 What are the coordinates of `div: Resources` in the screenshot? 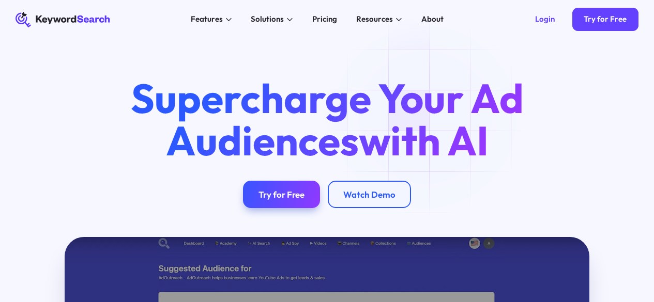 It's located at (374, 19).